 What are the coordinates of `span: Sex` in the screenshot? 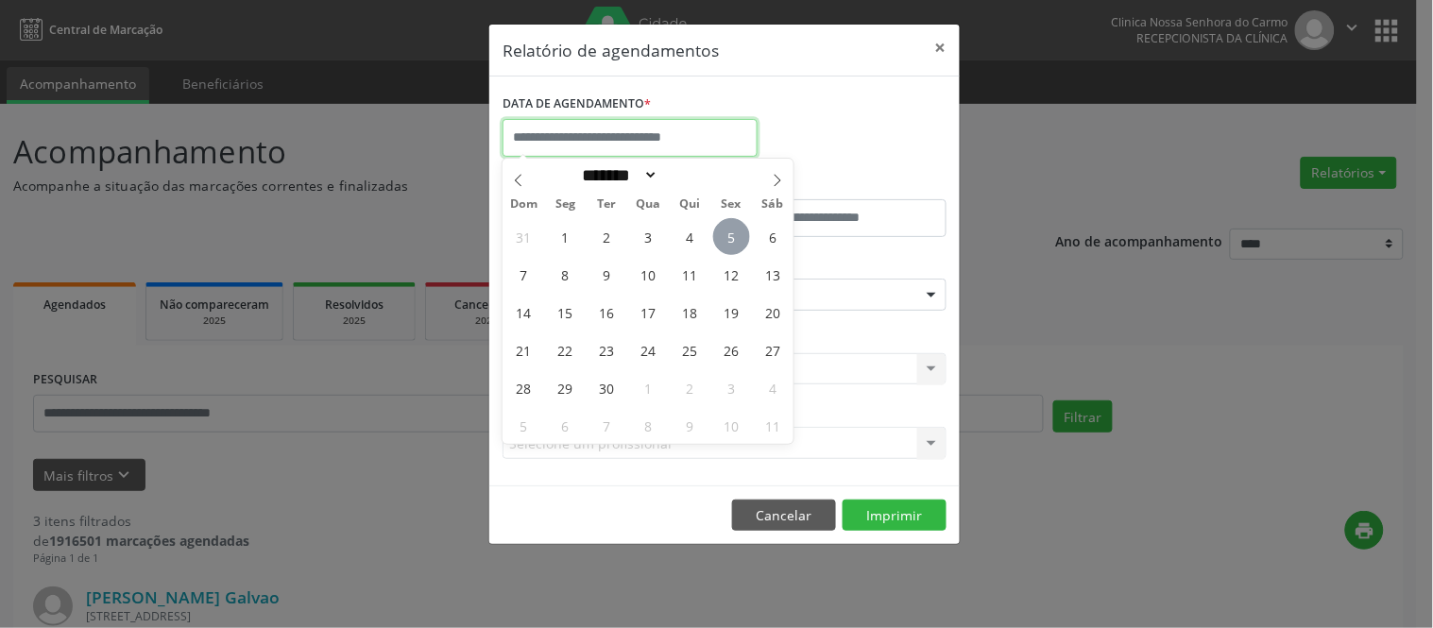 It's located at (731, 204).